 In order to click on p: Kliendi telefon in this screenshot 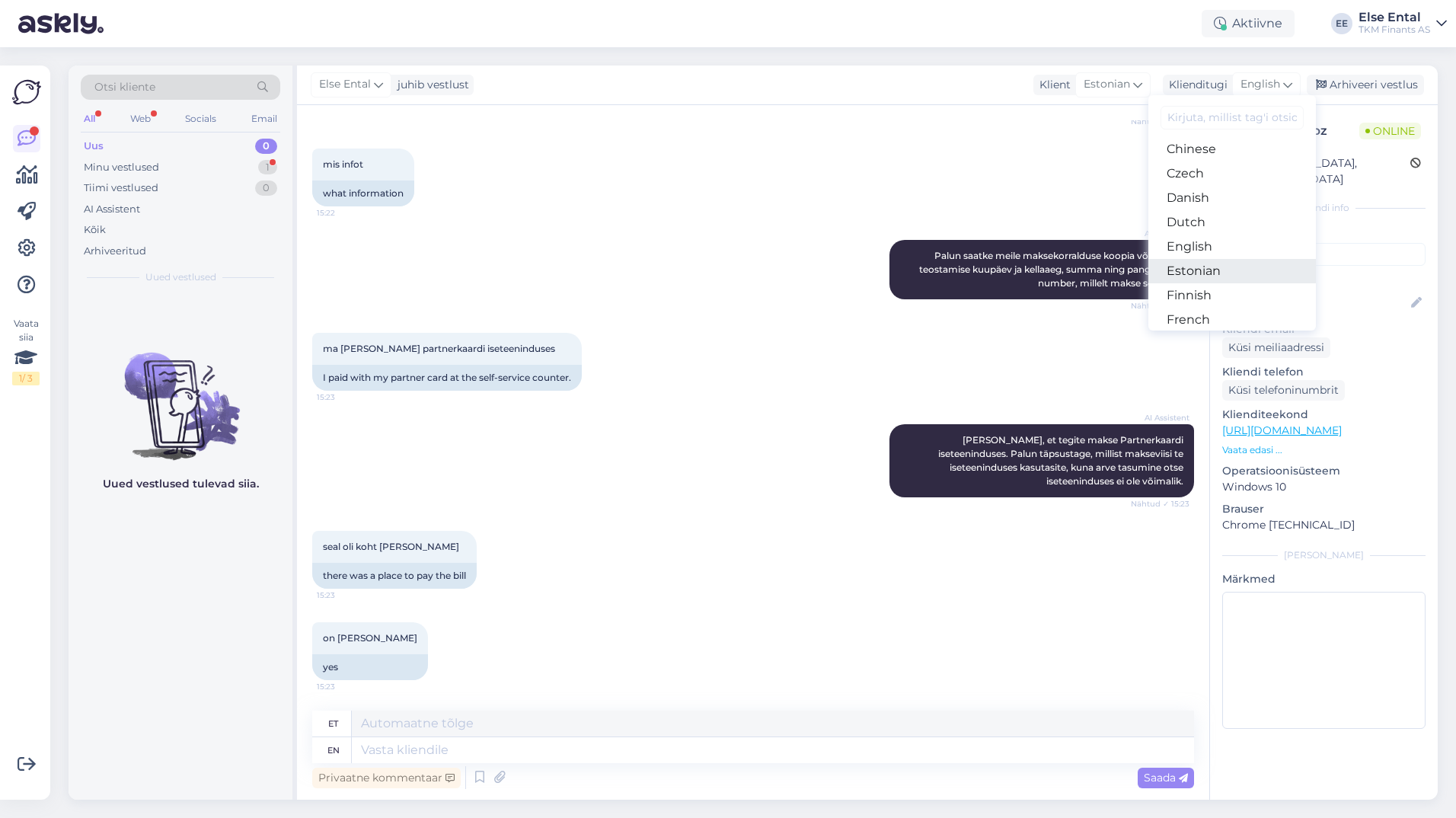, I will do `click(1324, 372)`.